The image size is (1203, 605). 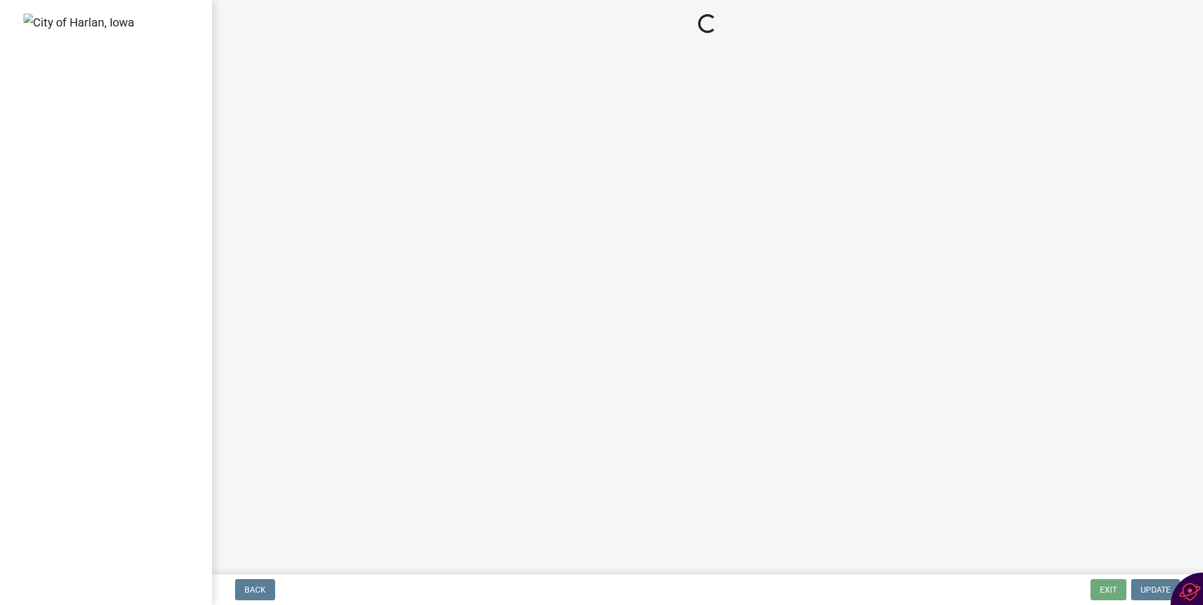 I want to click on button: Update, so click(x=1155, y=590).